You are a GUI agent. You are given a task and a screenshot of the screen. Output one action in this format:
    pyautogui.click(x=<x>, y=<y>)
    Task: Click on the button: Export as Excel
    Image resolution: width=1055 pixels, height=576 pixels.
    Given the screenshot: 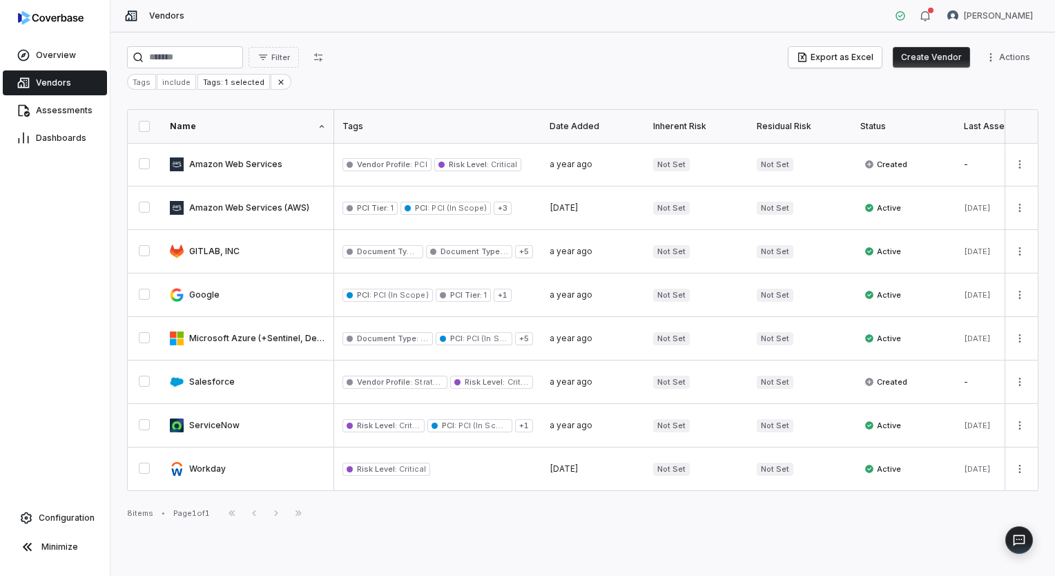 What is the action you would take?
    pyautogui.click(x=834, y=57)
    